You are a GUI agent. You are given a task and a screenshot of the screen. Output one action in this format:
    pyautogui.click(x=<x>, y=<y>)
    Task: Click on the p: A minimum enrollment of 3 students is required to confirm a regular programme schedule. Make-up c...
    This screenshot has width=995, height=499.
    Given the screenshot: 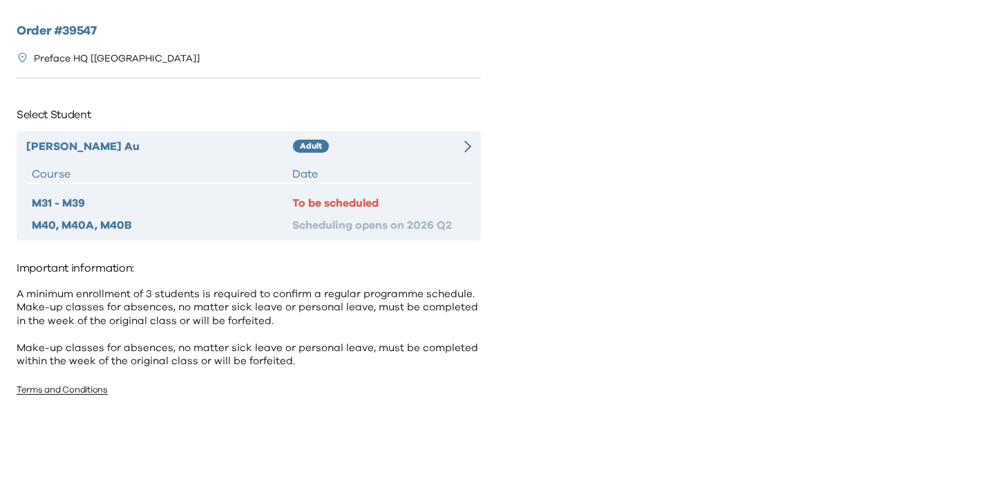 What is the action you would take?
    pyautogui.click(x=249, y=328)
    